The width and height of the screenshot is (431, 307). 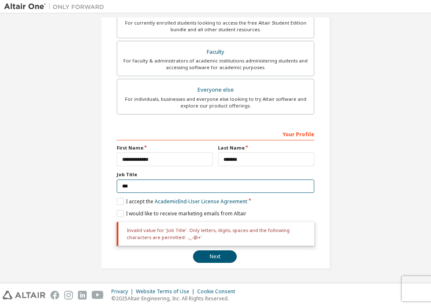 I want to click on img: linkedin.svg, so click(x=82, y=295).